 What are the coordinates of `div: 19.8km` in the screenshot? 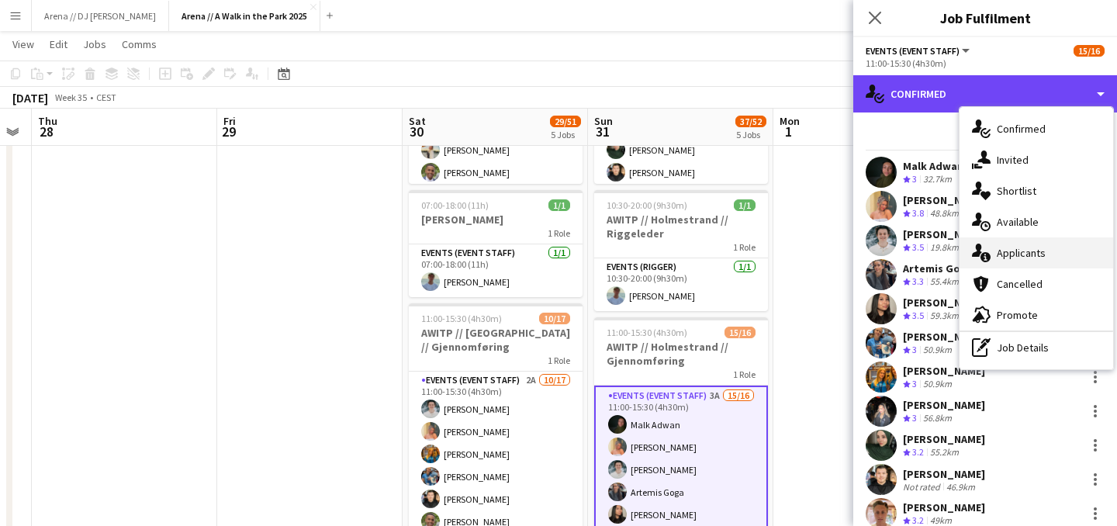 It's located at (944, 247).